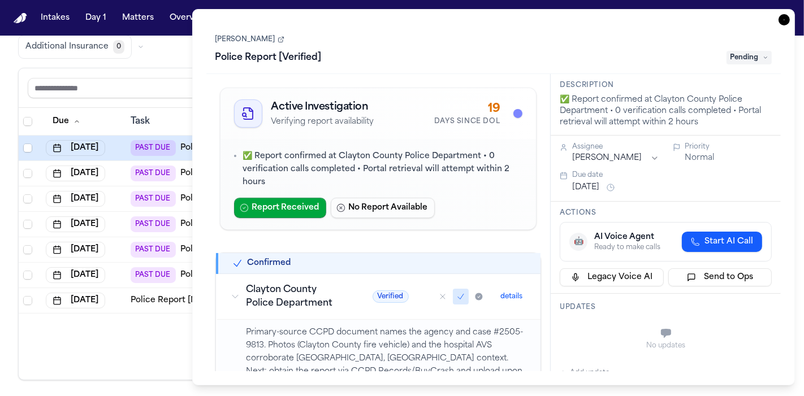 The width and height of the screenshot is (804, 396). I want to click on p: Primary-source CCPD document names the agency and case #2505-9813. Photos (Clayton County fire ve..., so click(387, 359).